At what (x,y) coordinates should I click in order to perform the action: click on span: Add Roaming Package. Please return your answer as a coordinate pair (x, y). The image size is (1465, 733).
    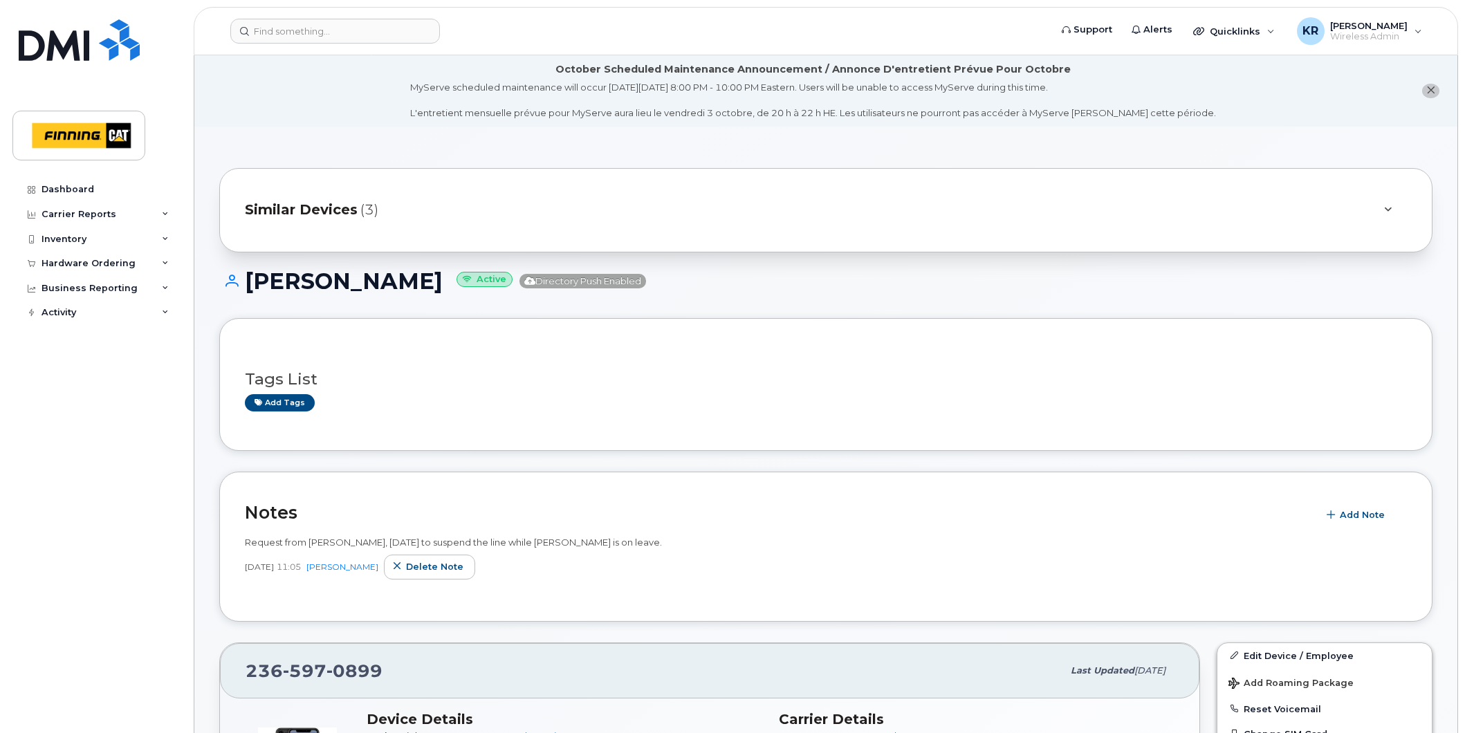
    Looking at the image, I should click on (1290, 684).